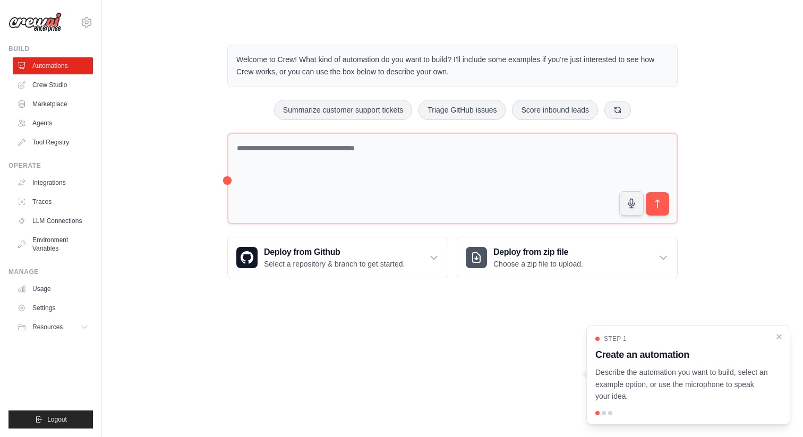 This screenshot has width=803, height=437. Describe the element at coordinates (334, 252) in the screenshot. I see `h3: Deploy from Github` at that location.